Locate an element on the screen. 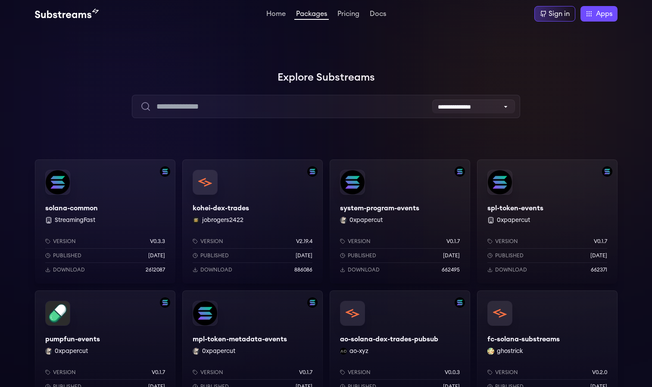  span: Apps is located at coordinates (604, 14).